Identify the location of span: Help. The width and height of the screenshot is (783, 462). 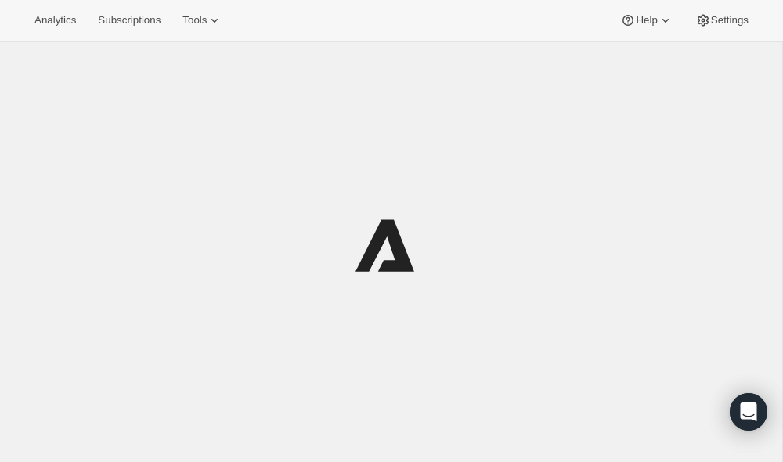
(646, 20).